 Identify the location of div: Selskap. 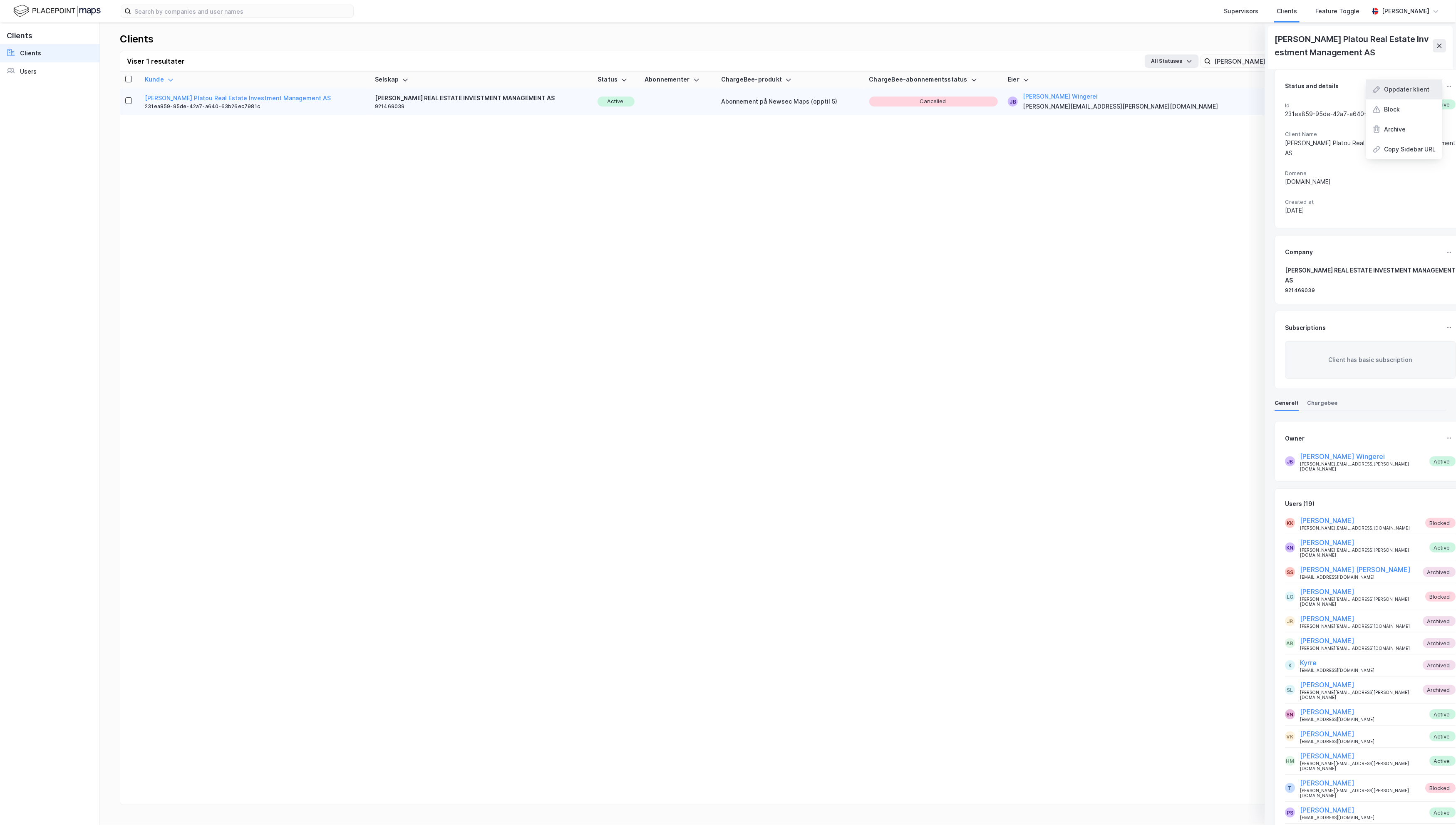
(481, 79).